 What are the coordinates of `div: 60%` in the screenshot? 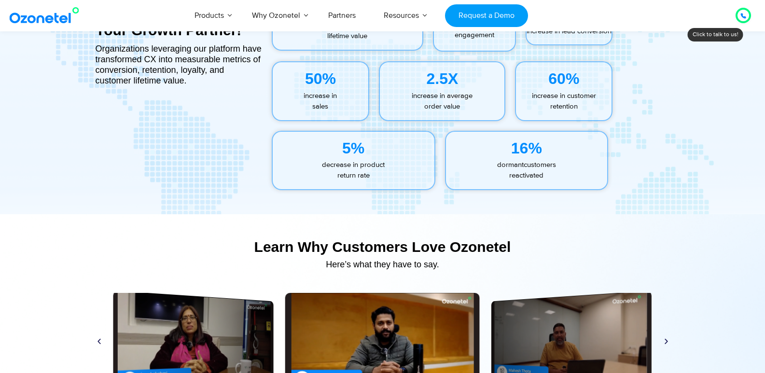 It's located at (564, 79).